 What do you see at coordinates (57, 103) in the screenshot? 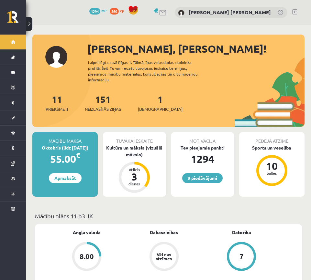
I see `a: 11Priekšmeti` at bounding box center [57, 103].